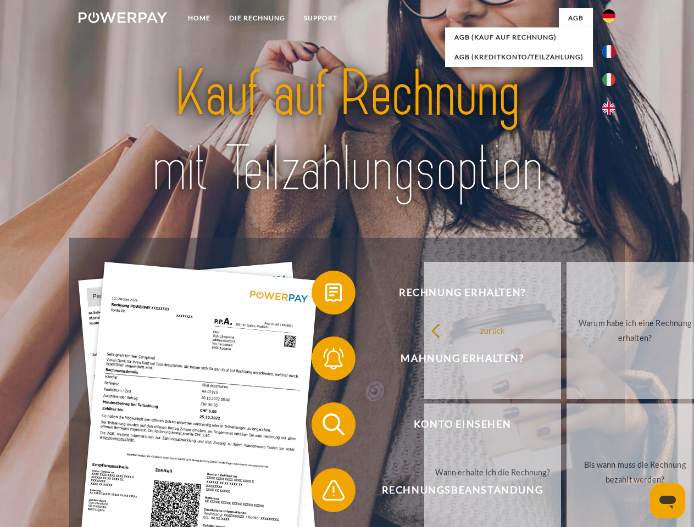 This screenshot has width=694, height=527. I want to click on img: it, so click(609, 80).